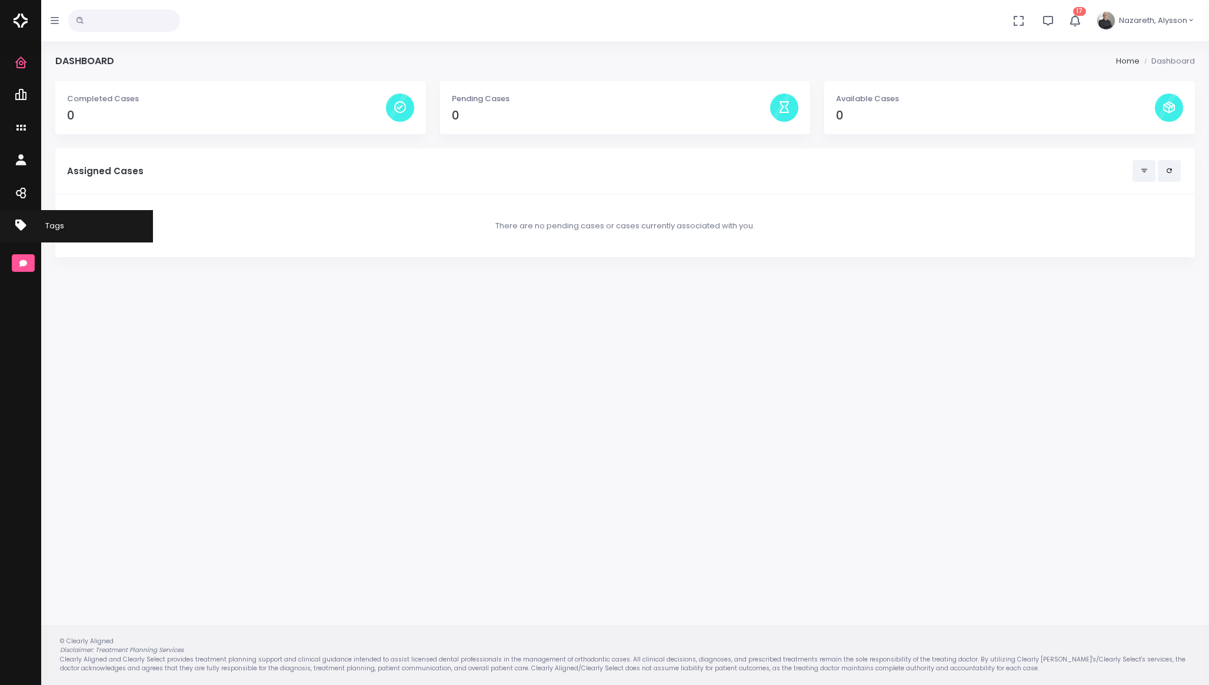 The width and height of the screenshot is (1209, 685). Describe the element at coordinates (1106, 21) in the screenshot. I see `img: Header Avatar` at that location.